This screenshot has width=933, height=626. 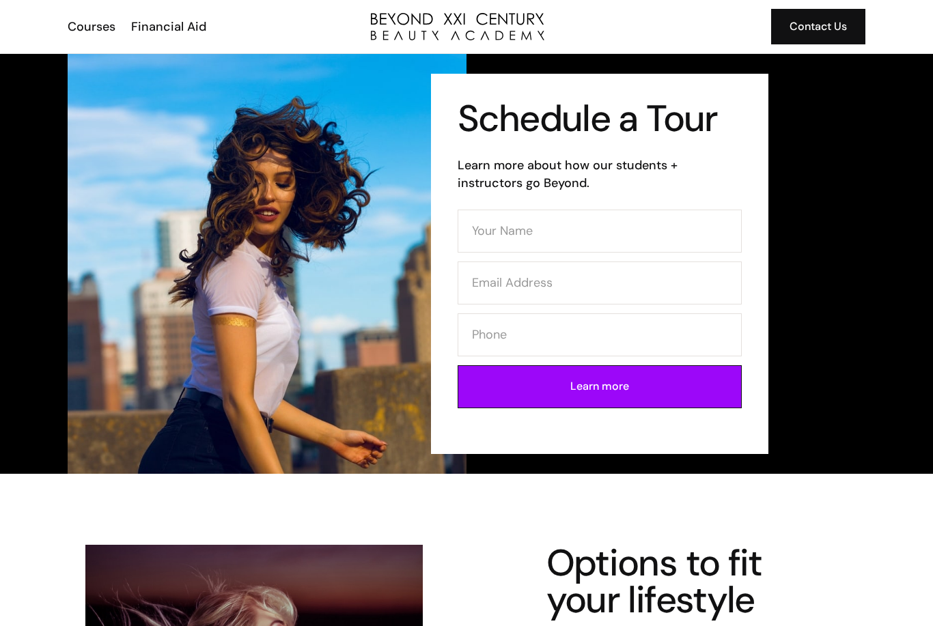 I want to click on input: Phone, so click(x=599, y=335).